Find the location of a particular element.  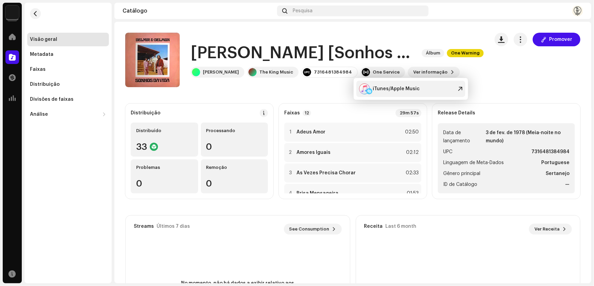

strong: Sertanejo is located at coordinates (558, 174).